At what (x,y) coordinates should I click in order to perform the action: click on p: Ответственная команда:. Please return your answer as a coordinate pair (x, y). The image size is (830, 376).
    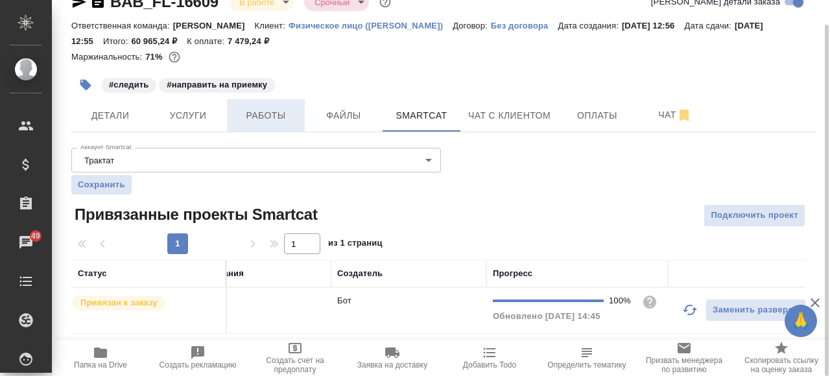
    Looking at the image, I should click on (122, 25).